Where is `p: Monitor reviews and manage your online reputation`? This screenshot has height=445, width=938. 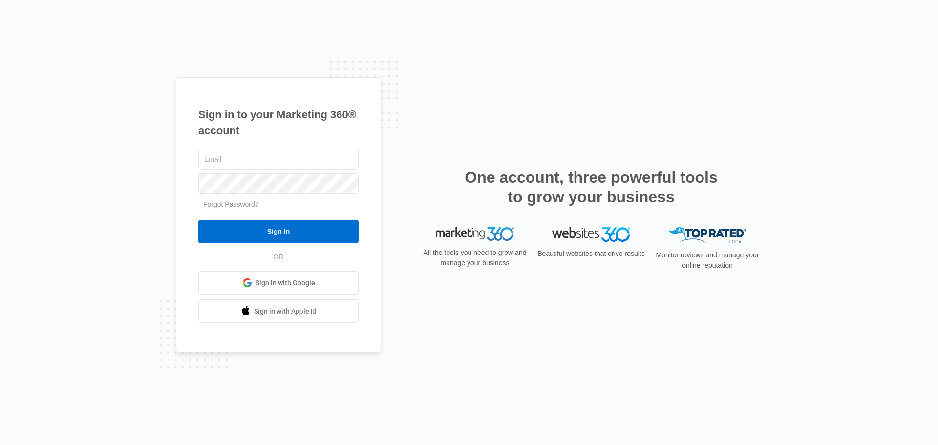 p: Monitor reviews and manage your online reputation is located at coordinates (708, 261).